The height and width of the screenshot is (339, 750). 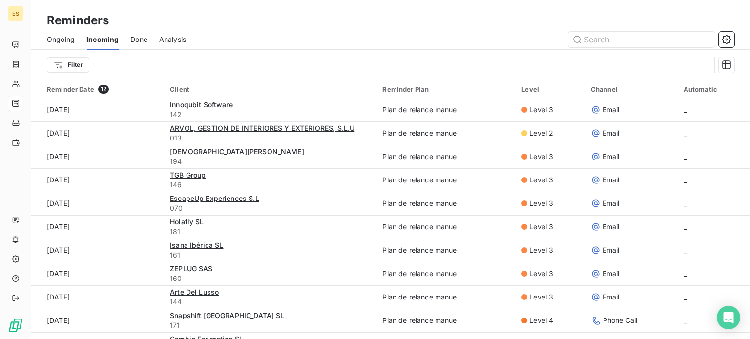 What do you see at coordinates (196, 245) in the screenshot?
I see `span: Isana Ibérica SL` at bounding box center [196, 245].